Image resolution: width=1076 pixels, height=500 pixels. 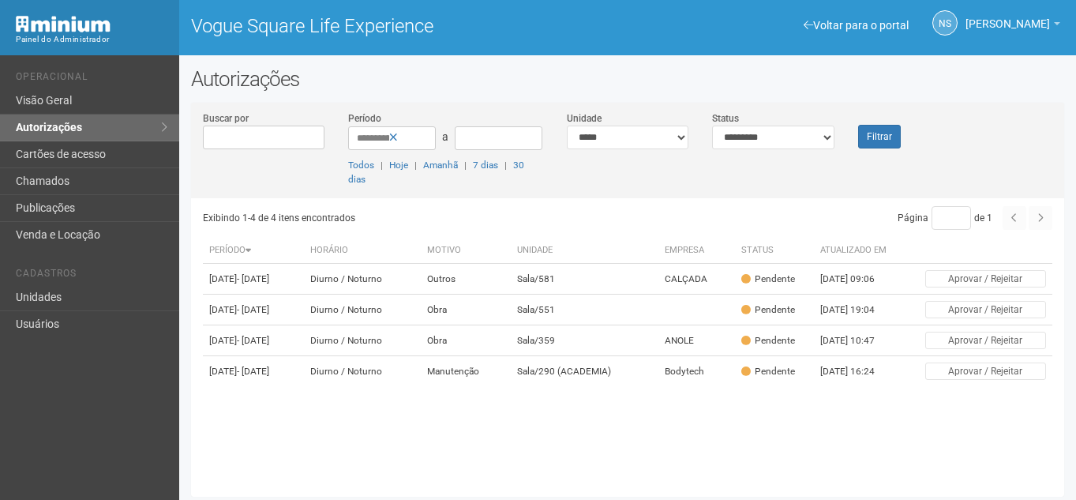 I want to click on span: Página de 1, so click(x=945, y=218).